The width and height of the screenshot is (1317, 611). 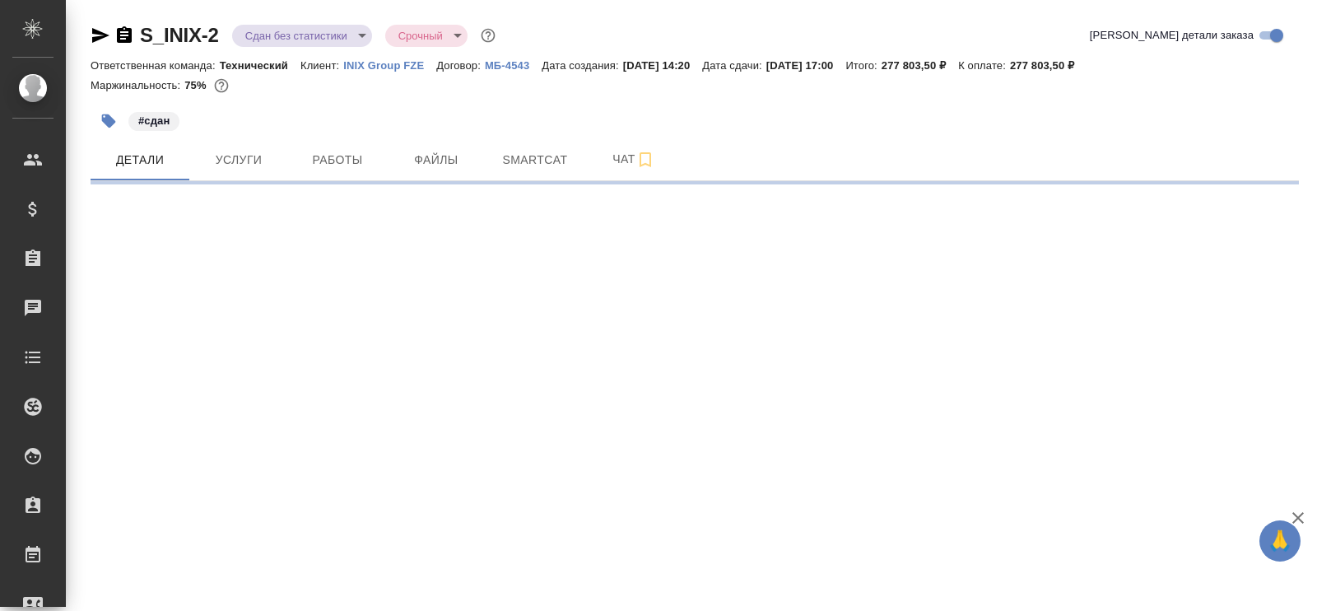 What do you see at coordinates (488, 35) in the screenshot?
I see `button: Доп статусы указывают на важность/срочность заказа` at bounding box center [488, 35].